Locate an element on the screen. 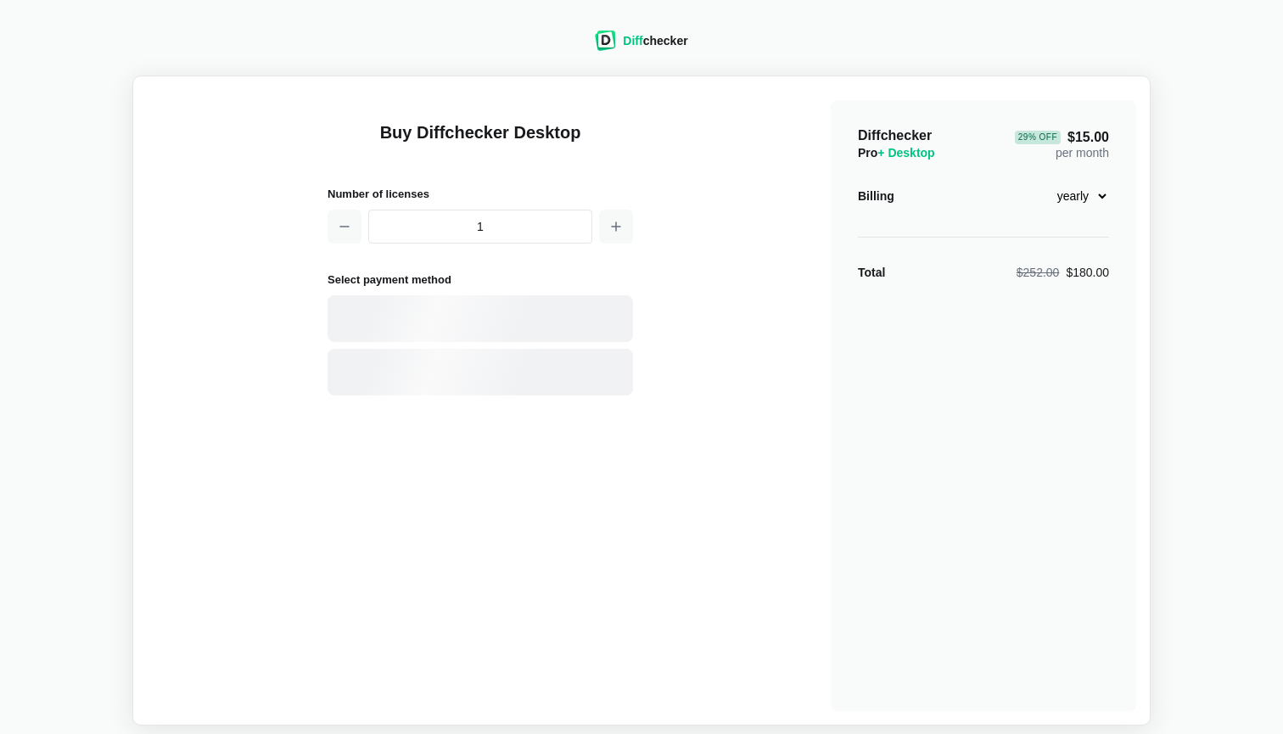 The width and height of the screenshot is (1283, 734). input: 1 is located at coordinates (480, 227).